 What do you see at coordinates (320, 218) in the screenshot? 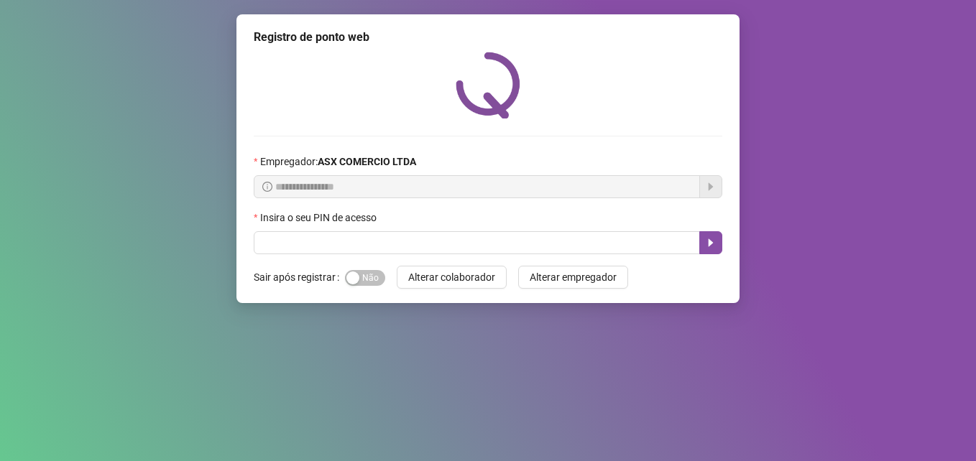
I see `label: Insira o seu PIN de acesso` at bounding box center [320, 218].